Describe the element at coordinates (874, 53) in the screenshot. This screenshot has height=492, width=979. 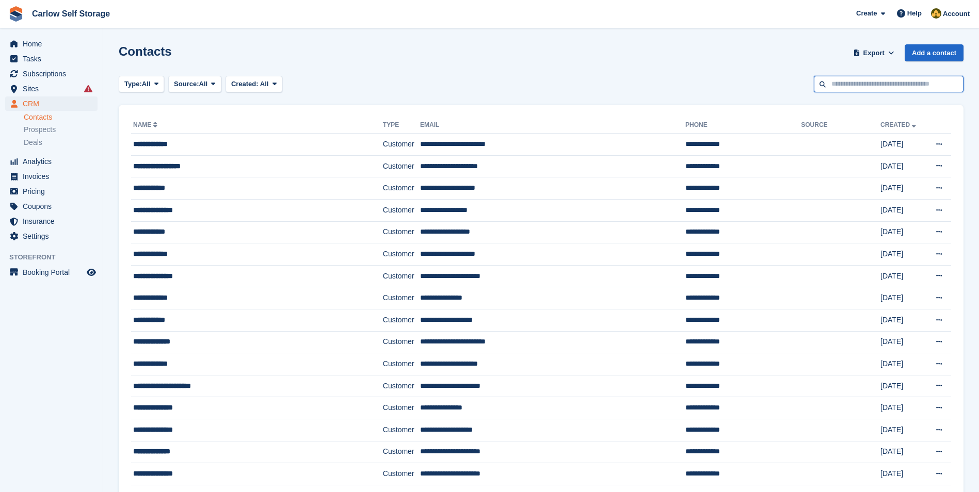
I see `button: Export` at that location.